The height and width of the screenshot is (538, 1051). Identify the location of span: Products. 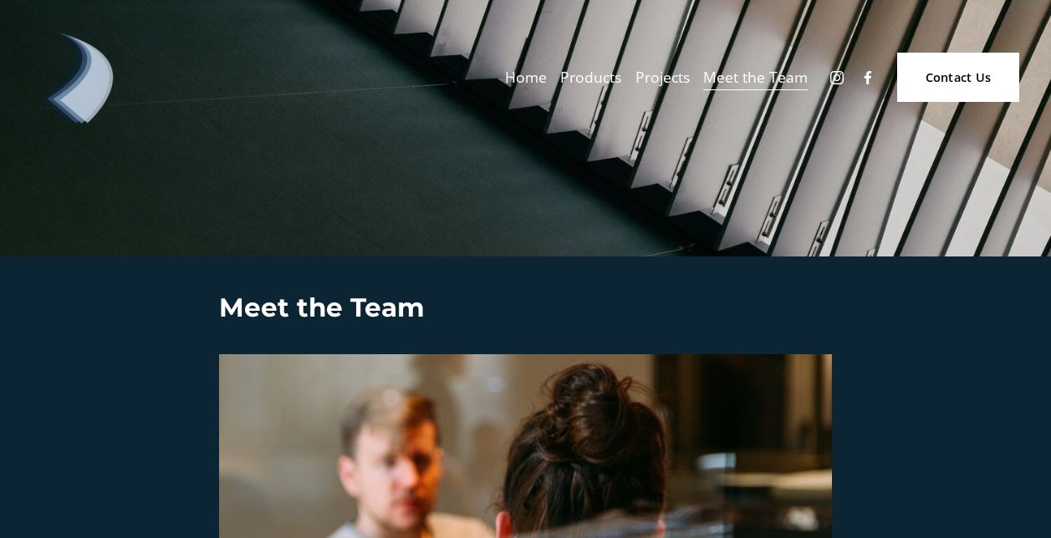
(590, 78).